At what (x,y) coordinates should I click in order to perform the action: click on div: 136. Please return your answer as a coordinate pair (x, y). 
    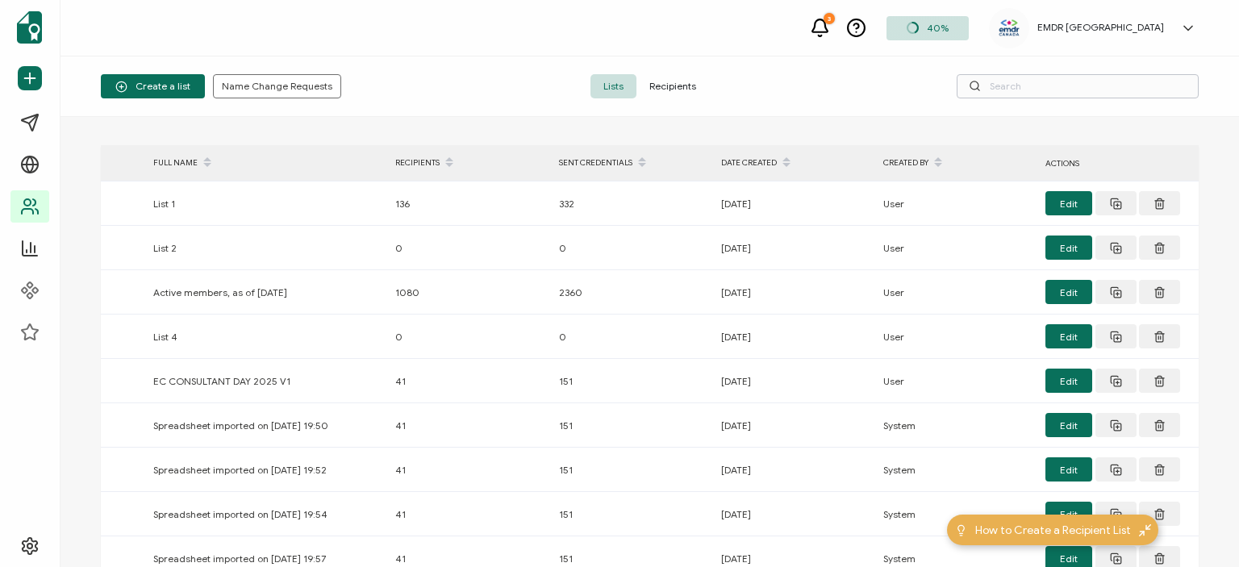
    Looking at the image, I should click on (469, 203).